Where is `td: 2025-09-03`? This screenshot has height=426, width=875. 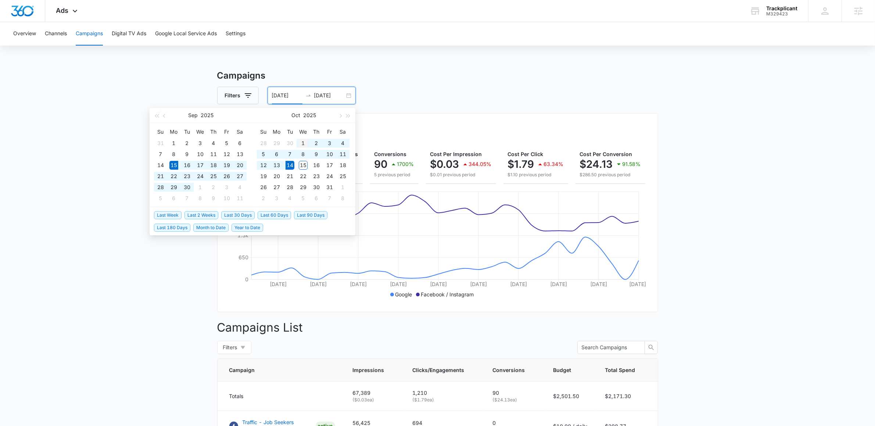 td: 2025-09-03 is located at coordinates (200, 143).